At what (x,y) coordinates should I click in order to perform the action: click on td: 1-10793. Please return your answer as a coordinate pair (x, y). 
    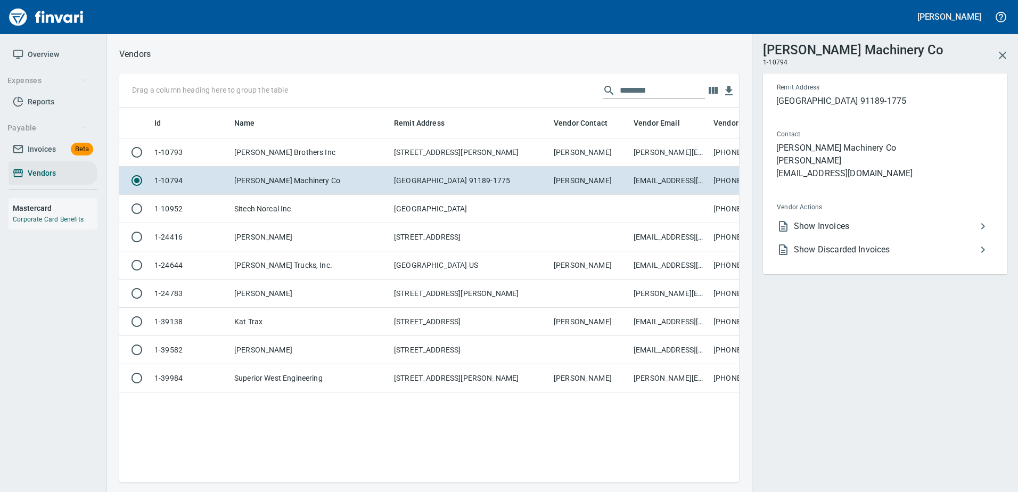
    Looking at the image, I should click on (190, 152).